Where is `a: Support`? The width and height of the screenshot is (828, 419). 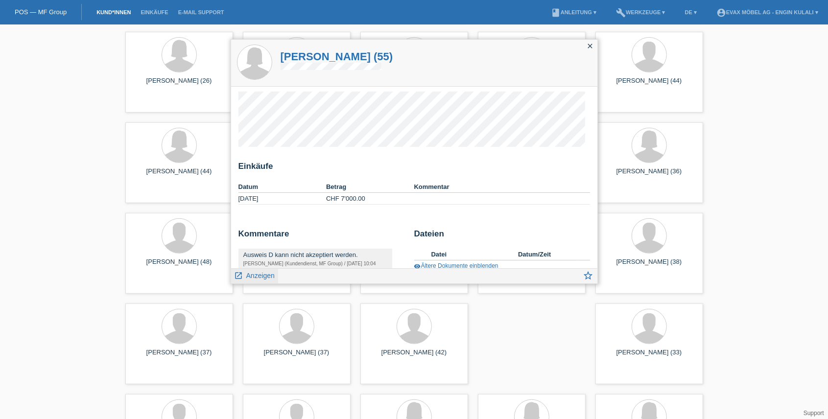
a: Support is located at coordinates (814, 413).